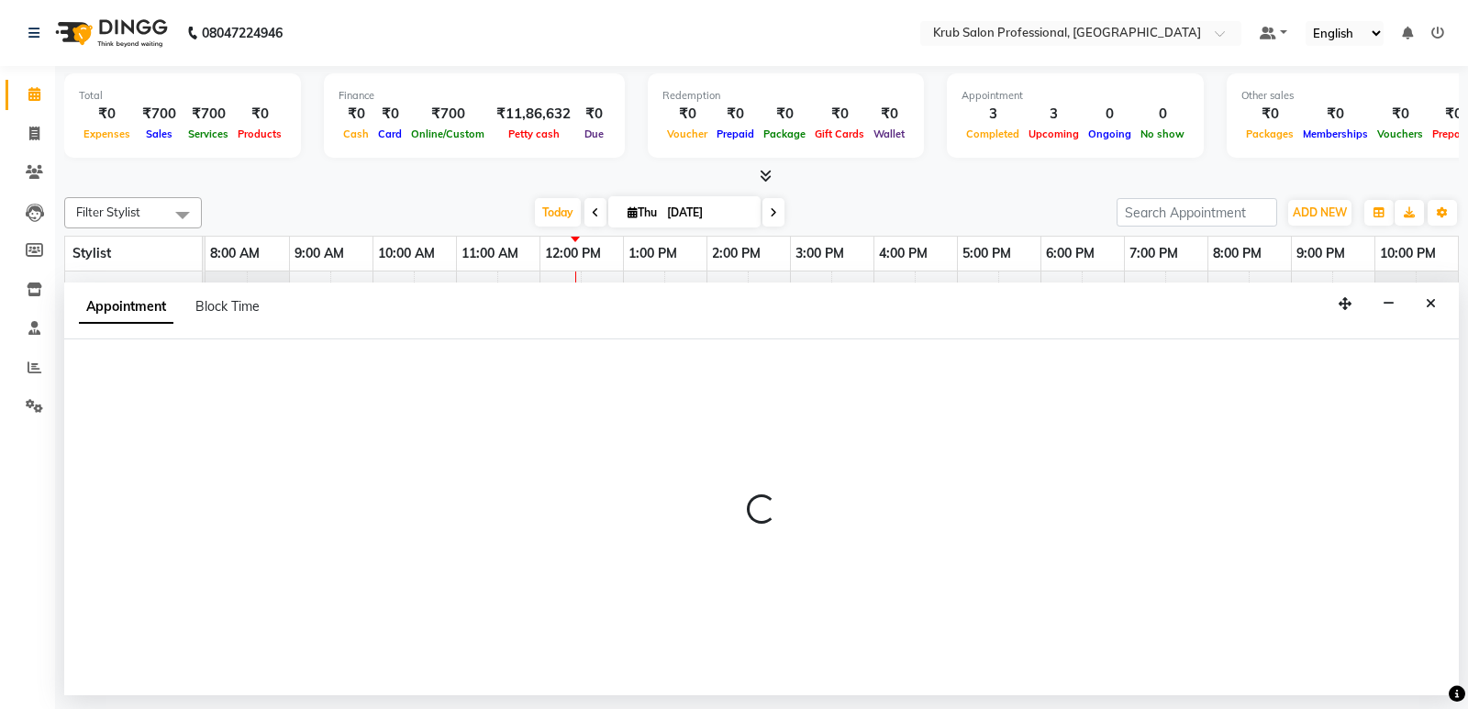  What do you see at coordinates (1070, 253) in the screenshot?
I see `a: 6:00 PM` at bounding box center [1070, 253].